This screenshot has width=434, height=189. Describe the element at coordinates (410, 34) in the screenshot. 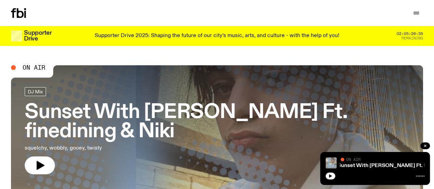

I see `span: 02:05:26:35` at that location.